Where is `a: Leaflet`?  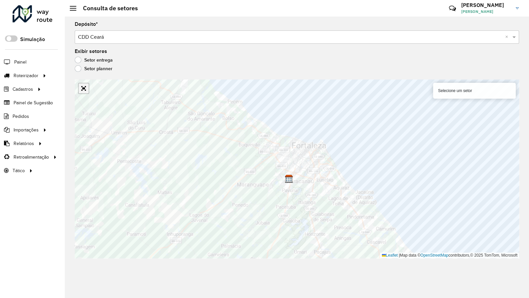
a: Leaflet is located at coordinates (390, 255).